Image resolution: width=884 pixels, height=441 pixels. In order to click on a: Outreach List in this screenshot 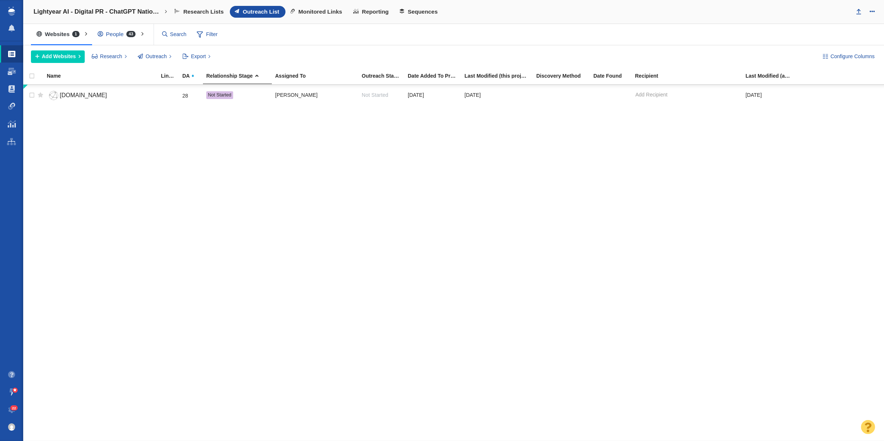, I will do `click(257, 12)`.